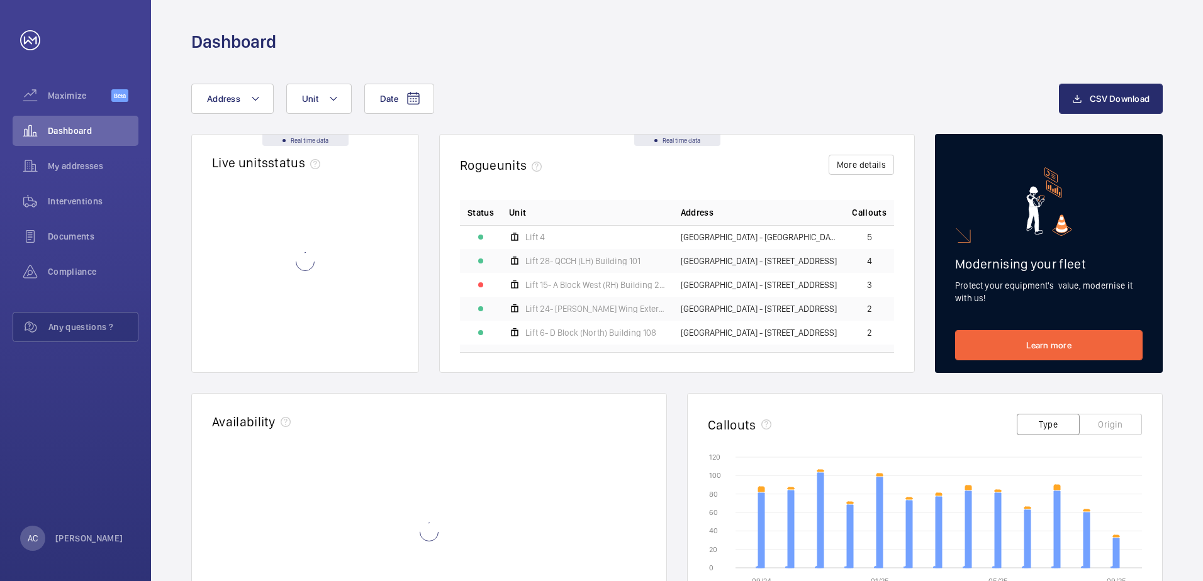 This screenshot has height=581, width=1203. What do you see at coordinates (79, 96) in the screenshot?
I see `span: Maximize` at bounding box center [79, 96].